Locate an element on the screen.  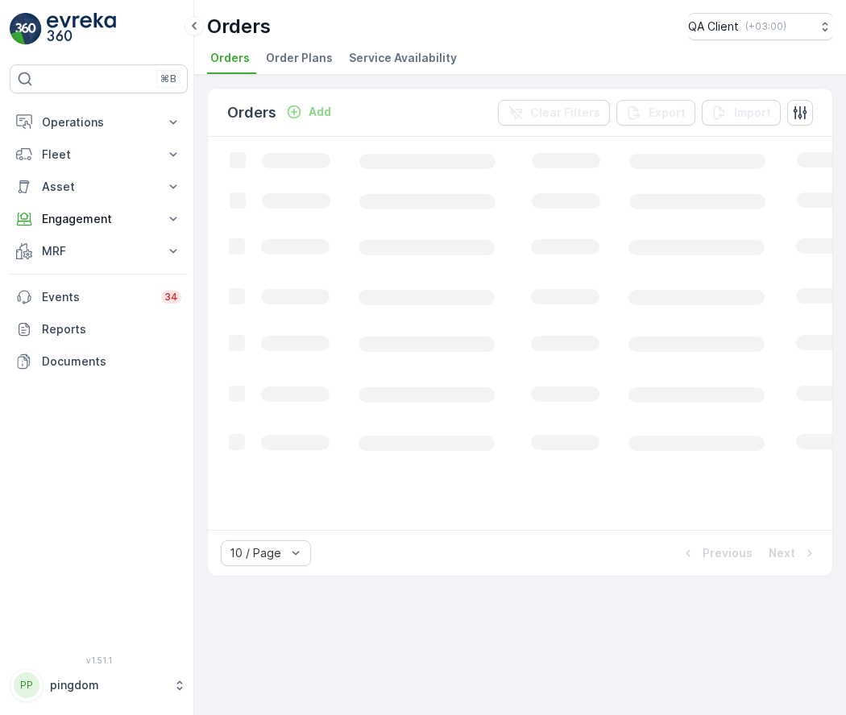
button: Fleet is located at coordinates (98, 155).